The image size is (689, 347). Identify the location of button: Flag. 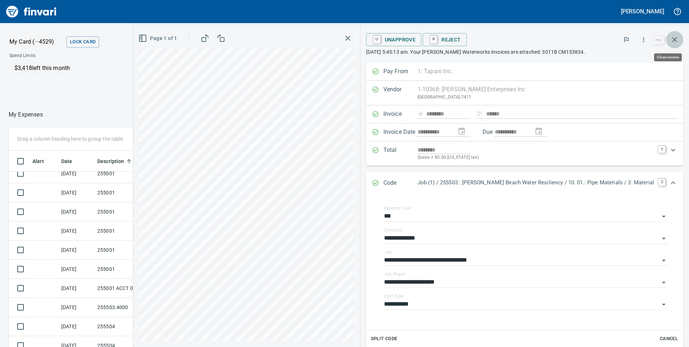
(626, 40).